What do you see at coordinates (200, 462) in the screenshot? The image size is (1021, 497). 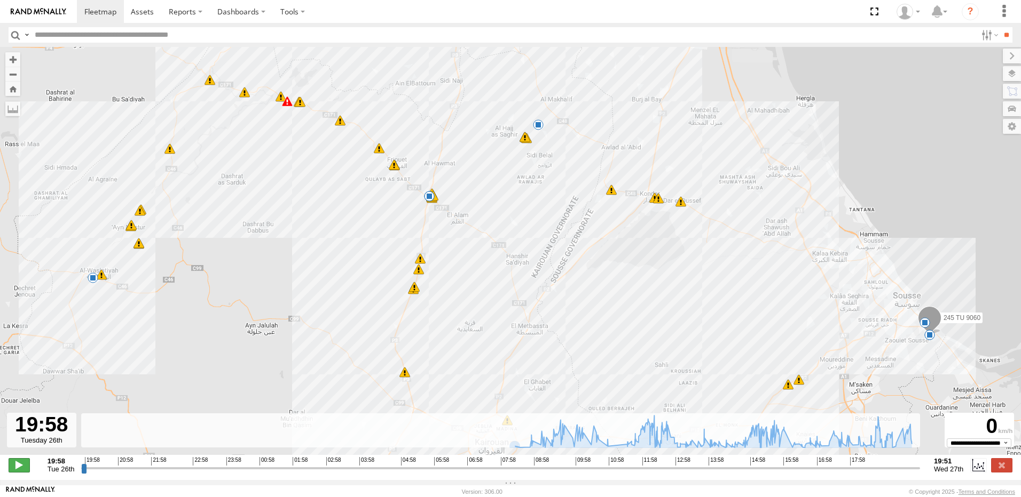 I see `span: 22:58` at bounding box center [200, 462].